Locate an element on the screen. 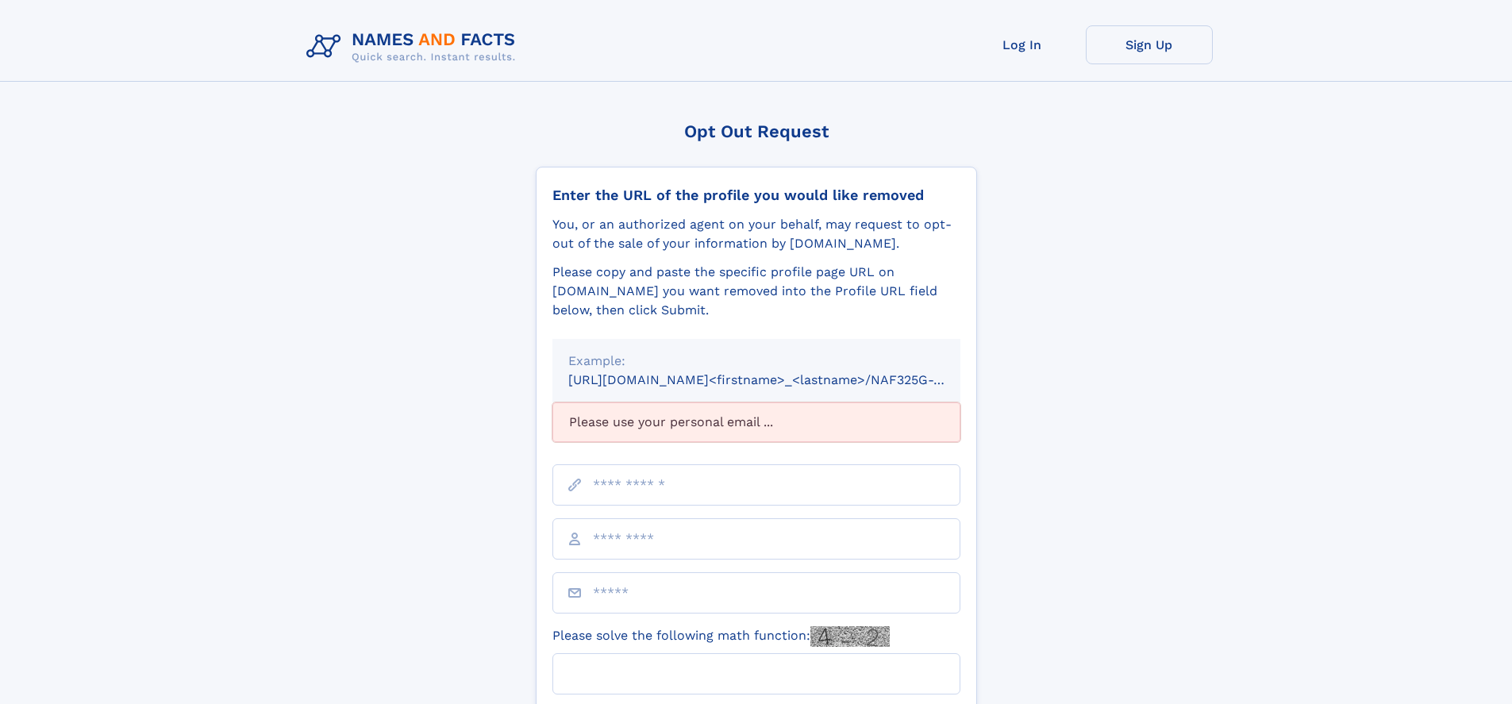 Image resolution: width=1512 pixels, height=704 pixels. img: Logo Names and Facts is located at coordinates (414, 47).